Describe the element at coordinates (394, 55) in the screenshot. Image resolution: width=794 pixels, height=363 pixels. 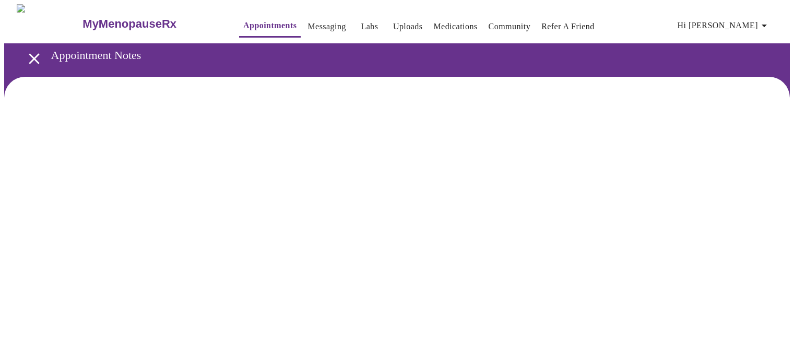
I see `h3: Appointment Notes` at that location.